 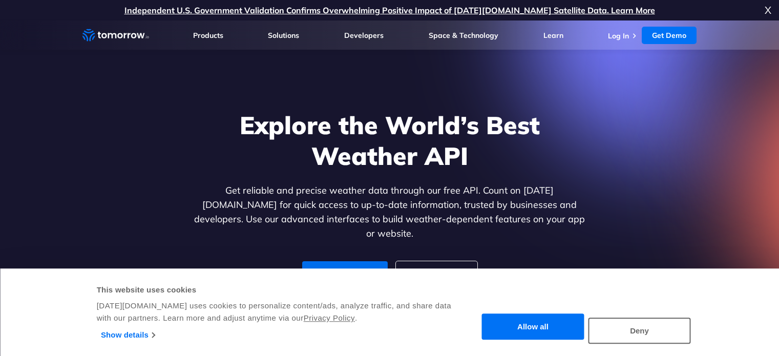 What do you see at coordinates (275, 290) in the screenshot?
I see `div: This website uses cookies` at bounding box center [275, 290].